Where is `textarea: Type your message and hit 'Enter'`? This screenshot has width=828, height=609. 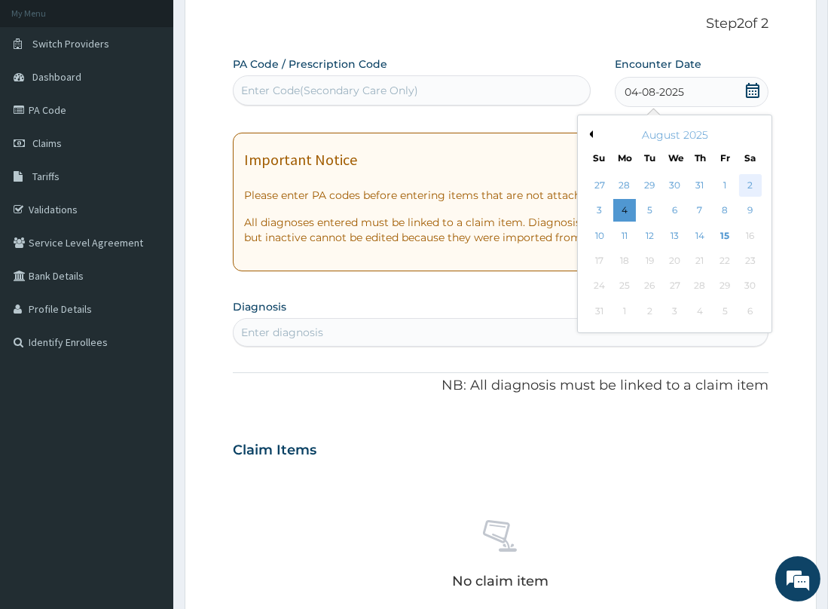
textarea: Type your message and hit 'Enter' is located at coordinates (147, 438).